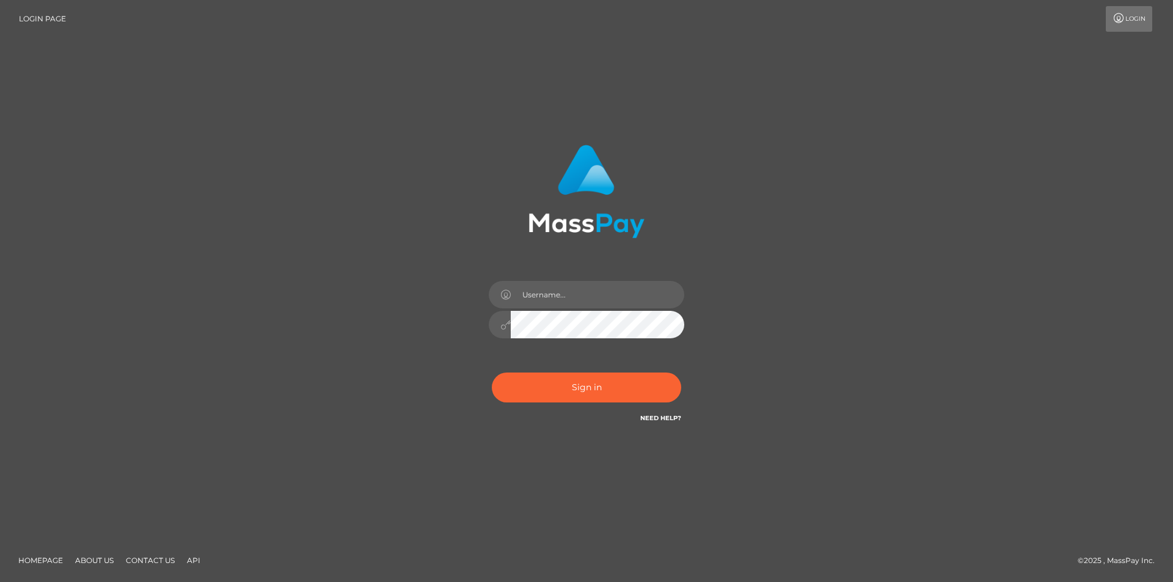 The image size is (1173, 582). What do you see at coordinates (587, 191) in the screenshot?
I see `img: MassPay Login` at bounding box center [587, 191].